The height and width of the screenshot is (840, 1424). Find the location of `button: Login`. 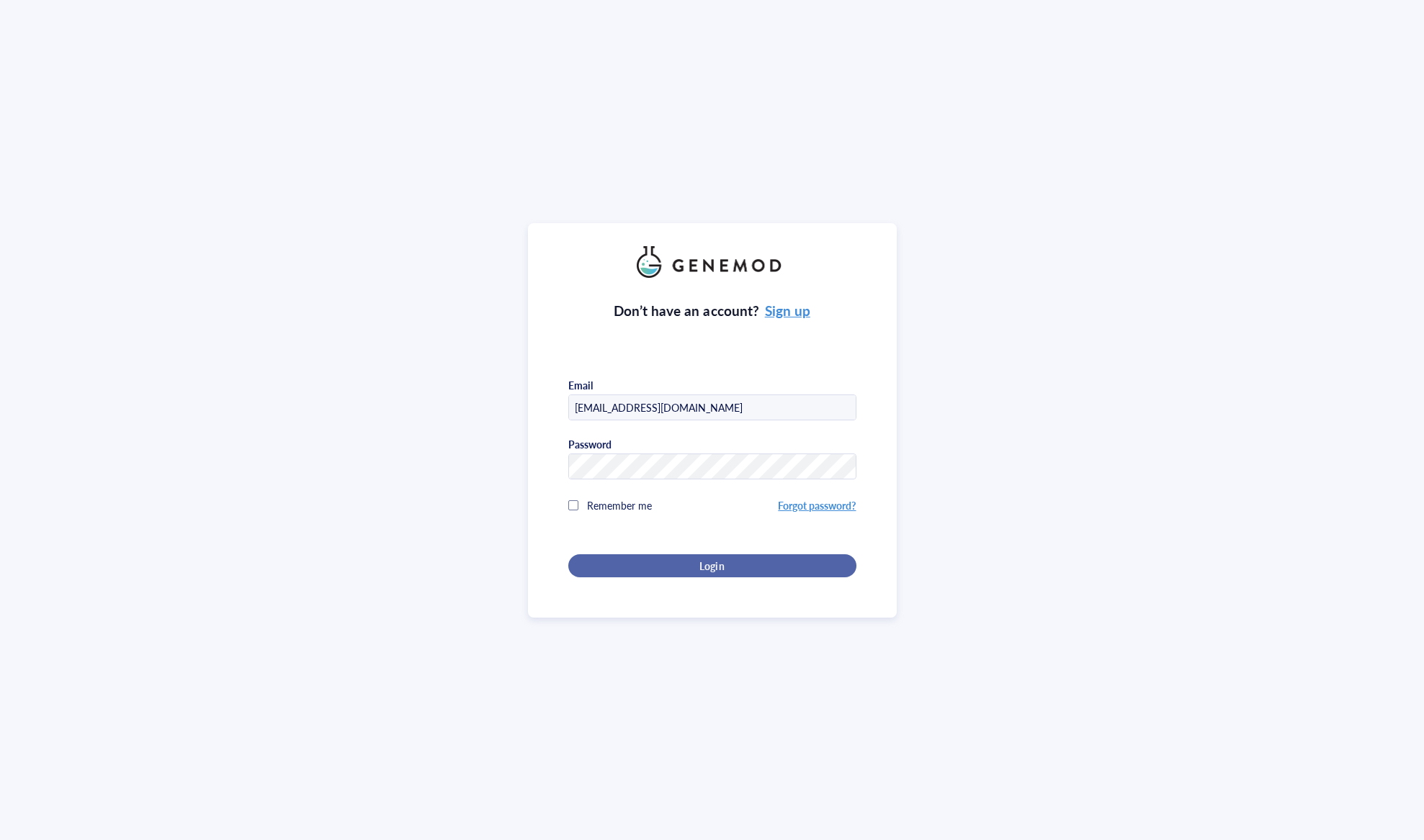

button: Login is located at coordinates (712, 566).